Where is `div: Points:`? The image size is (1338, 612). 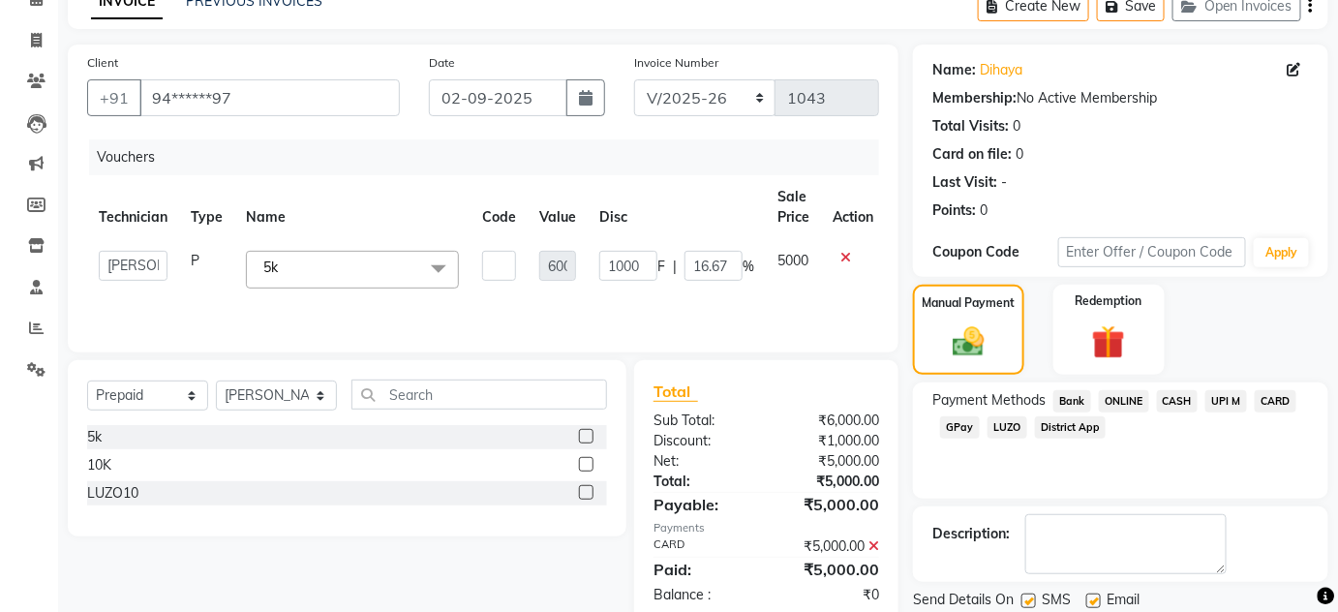
div: Points: is located at coordinates (954, 210).